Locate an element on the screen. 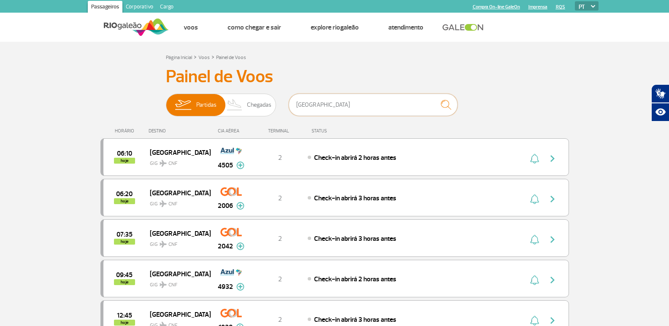  a: Compra On-line GaleOn is located at coordinates (496, 7).